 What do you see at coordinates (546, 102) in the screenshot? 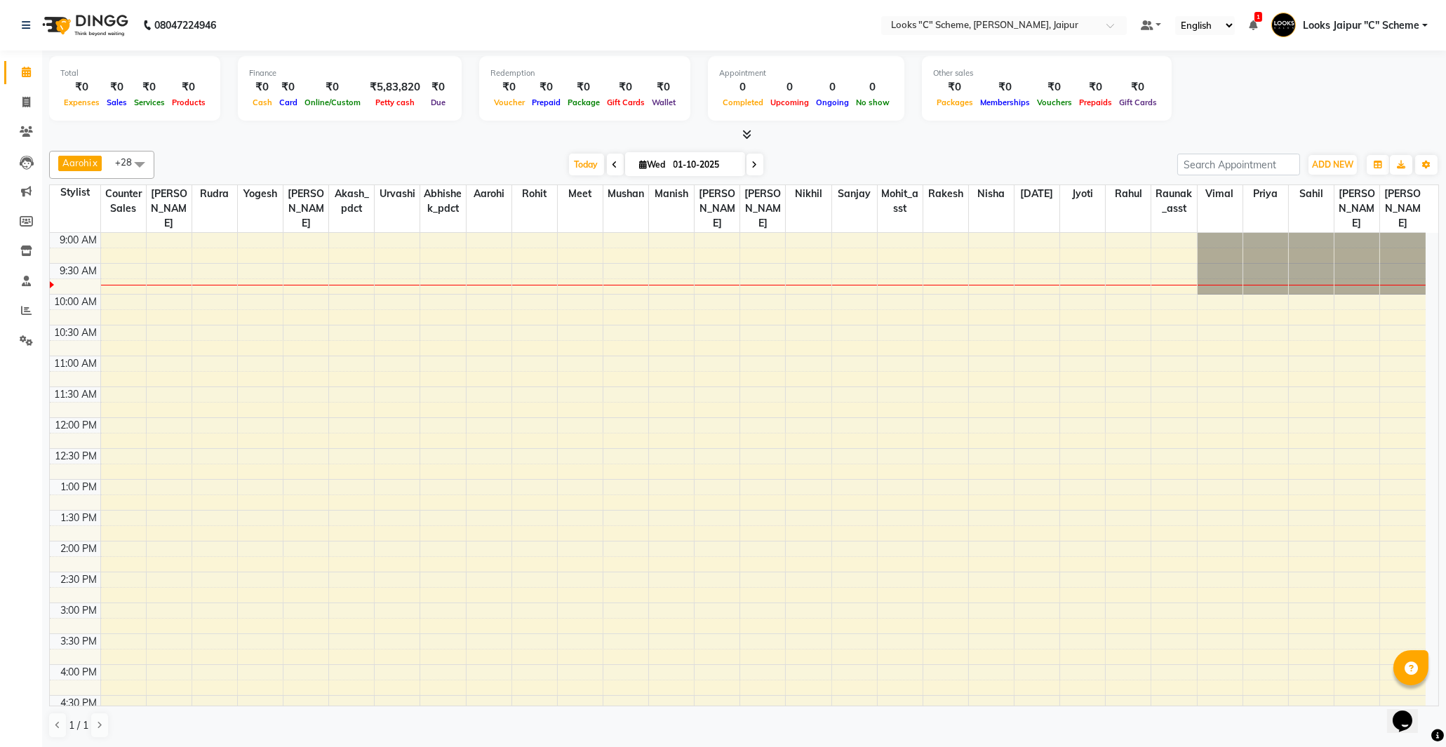
I see `span: Prepaid` at bounding box center [546, 102].